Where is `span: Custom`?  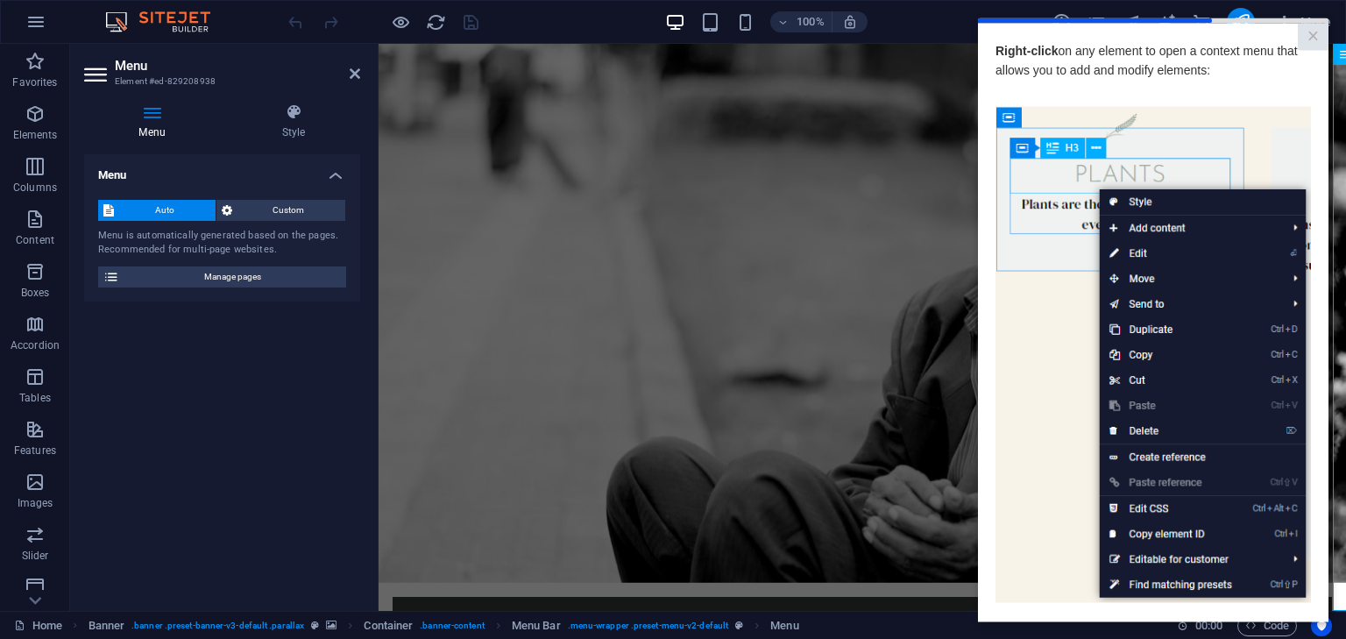 span: Custom is located at coordinates (289, 210).